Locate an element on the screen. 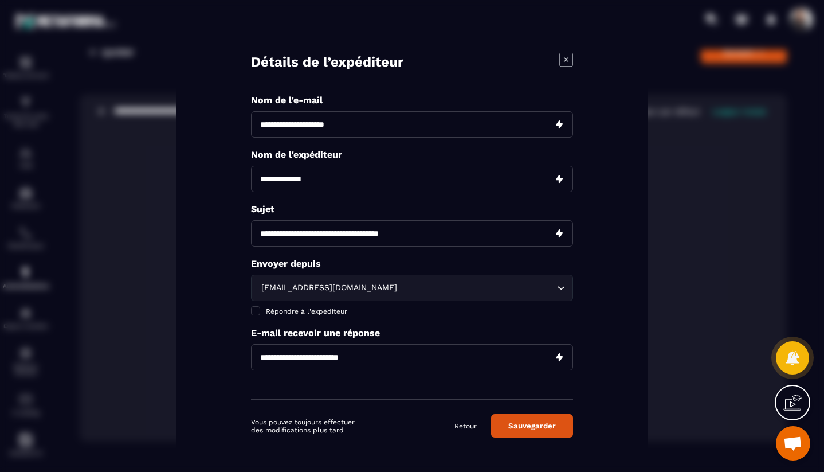 The height and width of the screenshot is (472, 824). p: Nom de l'e-mail is located at coordinates (412, 99).